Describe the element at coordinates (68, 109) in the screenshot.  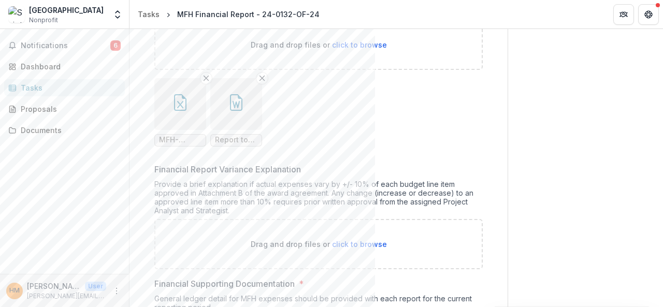
I see `div: Proposals` at that location.